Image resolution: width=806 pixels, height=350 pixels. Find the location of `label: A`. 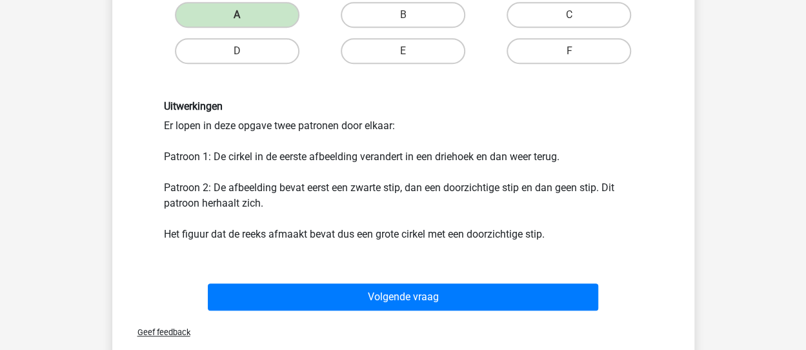

label: A is located at coordinates (237, 15).